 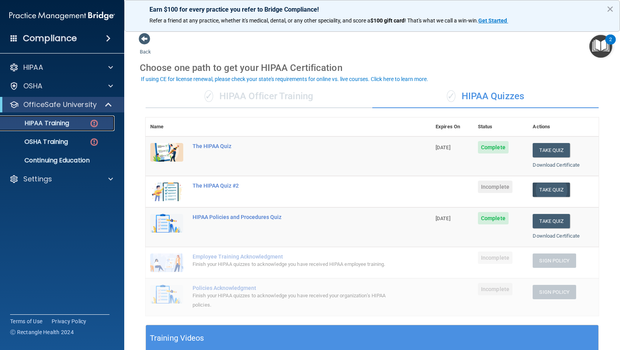 What do you see at coordinates (58, 161) in the screenshot?
I see `p: Continuing Education` at bounding box center [58, 161].